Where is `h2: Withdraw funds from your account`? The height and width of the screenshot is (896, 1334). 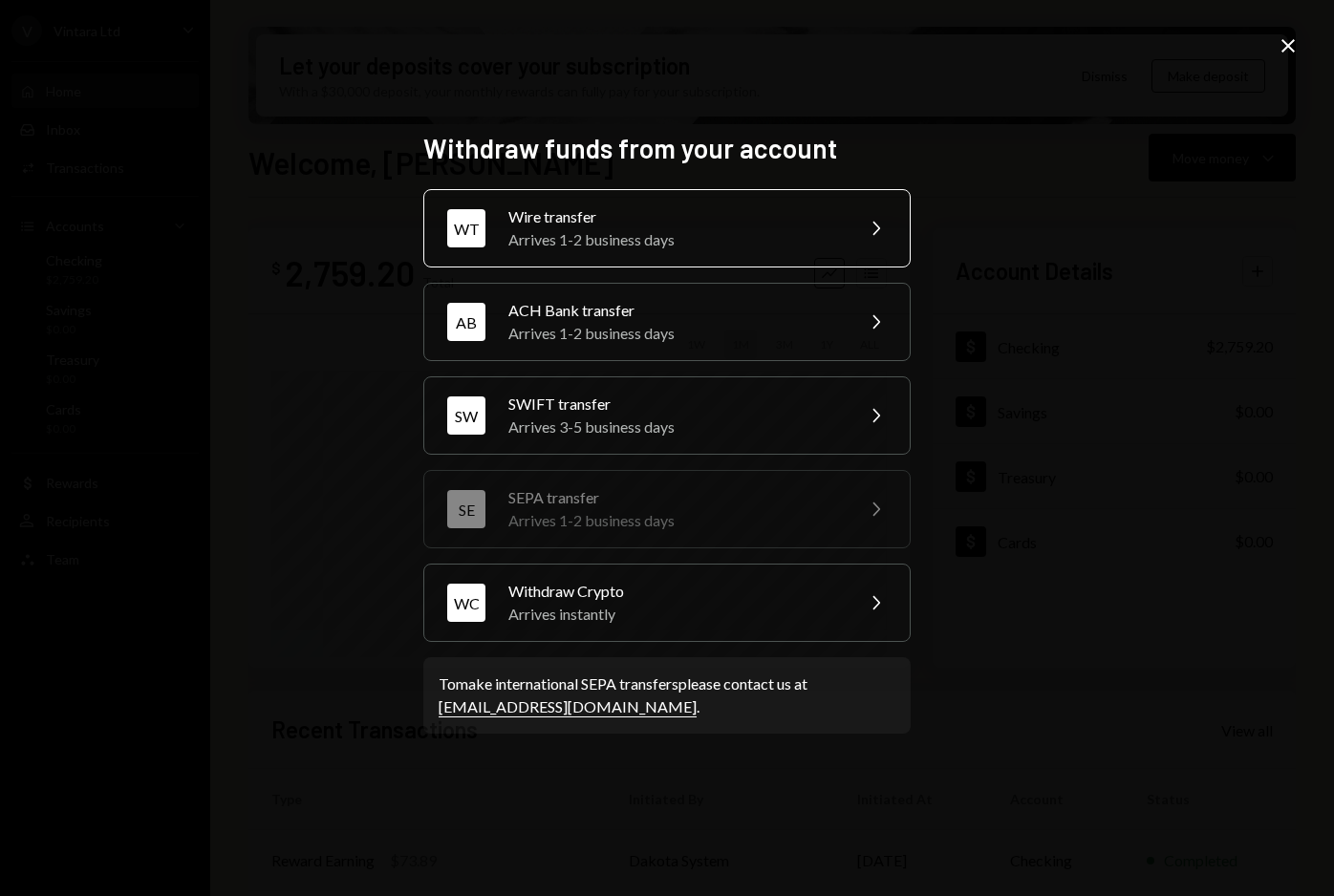
h2: Withdraw funds from your account is located at coordinates (667, 149).